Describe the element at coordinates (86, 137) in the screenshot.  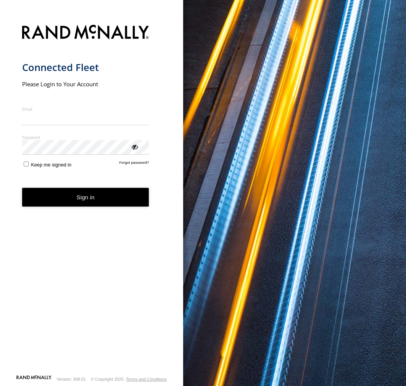
I see `label: Password` at that location.